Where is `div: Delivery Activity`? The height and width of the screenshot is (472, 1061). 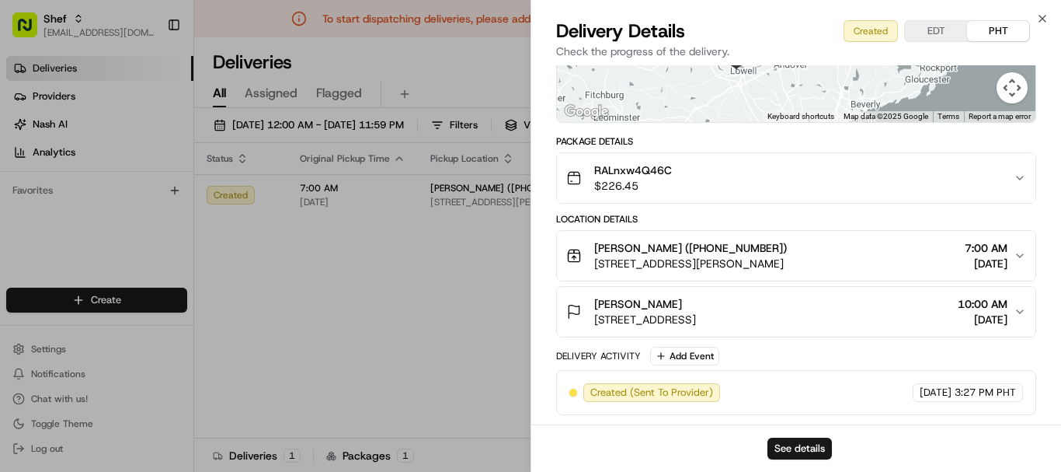
div: Delivery Activity is located at coordinates (598, 356).